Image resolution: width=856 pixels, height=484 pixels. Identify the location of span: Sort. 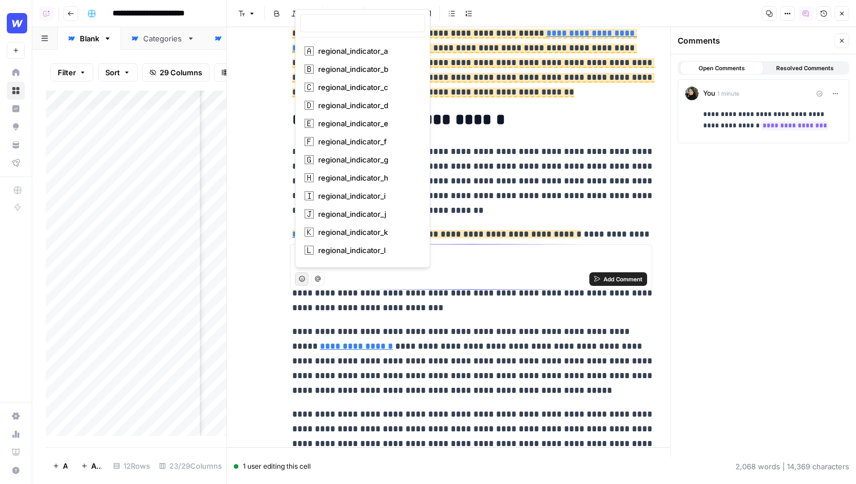
(113, 72).